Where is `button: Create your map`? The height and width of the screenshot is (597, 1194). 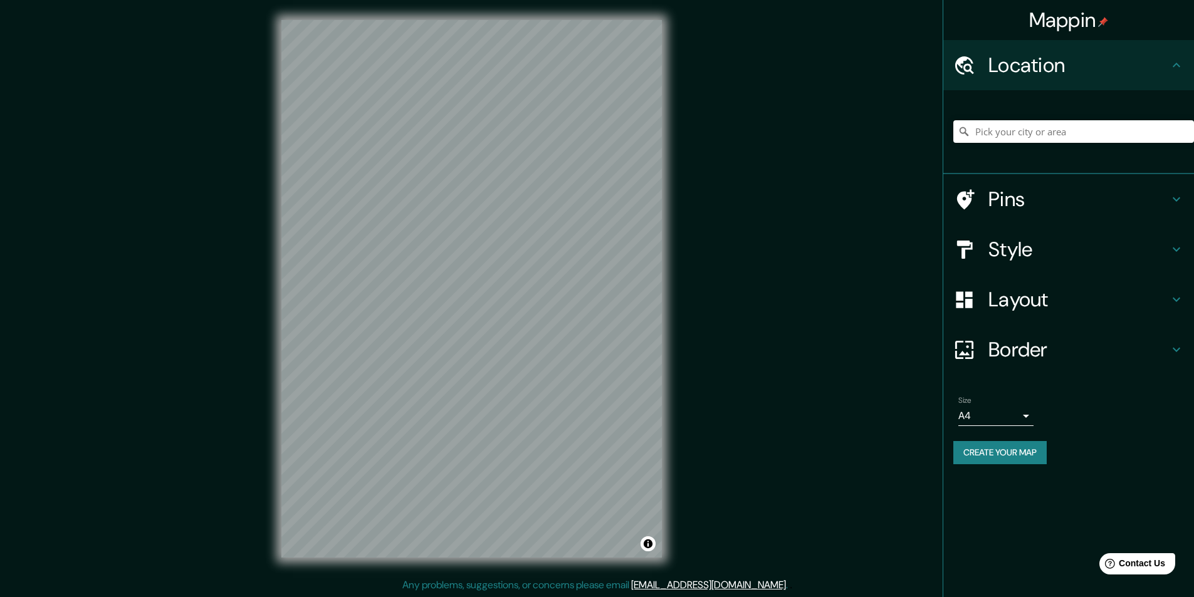 button: Create your map is located at coordinates (1000, 453).